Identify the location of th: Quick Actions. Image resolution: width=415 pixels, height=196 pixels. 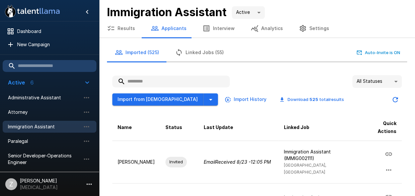
(382, 127).